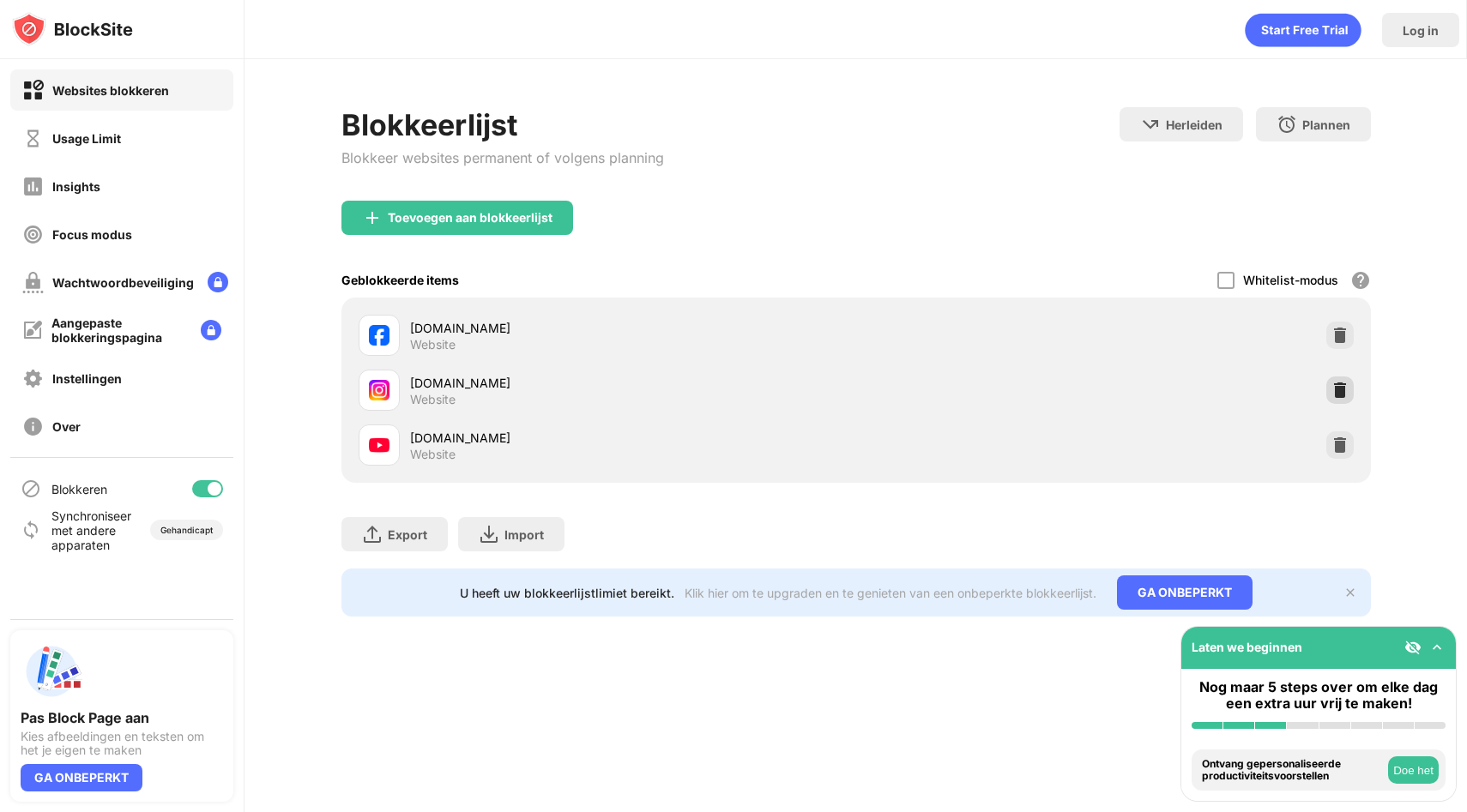  Describe the element at coordinates (1421, 30) in the screenshot. I see `div: Log in` at that location.